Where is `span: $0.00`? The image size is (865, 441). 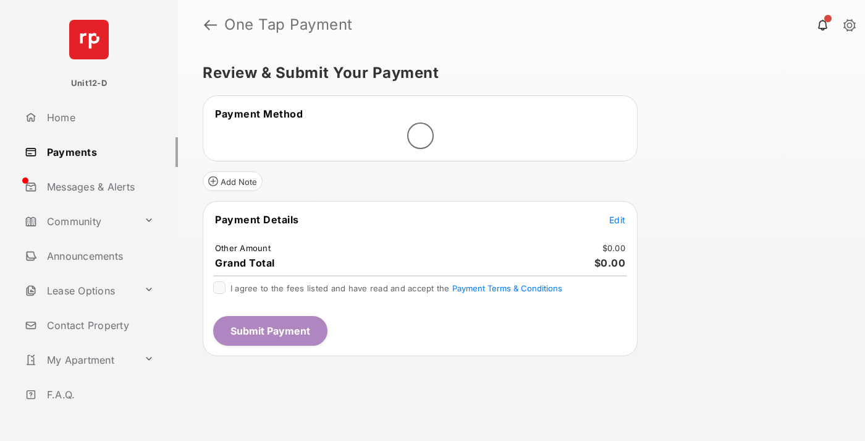 span: $0.00 is located at coordinates (610, 263).